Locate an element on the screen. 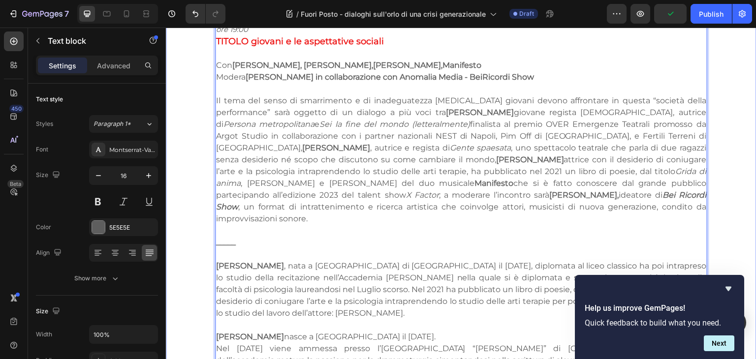  p: Con is located at coordinates (295, 38).